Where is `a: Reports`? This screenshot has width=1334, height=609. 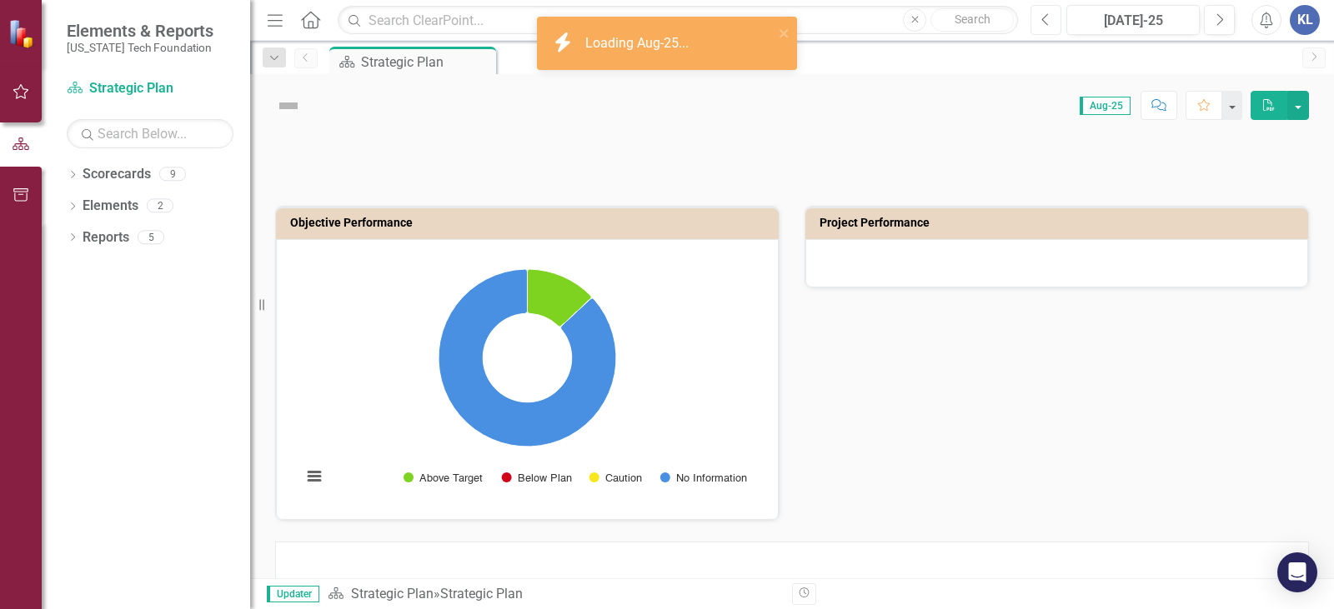
a: Reports is located at coordinates (106, 238).